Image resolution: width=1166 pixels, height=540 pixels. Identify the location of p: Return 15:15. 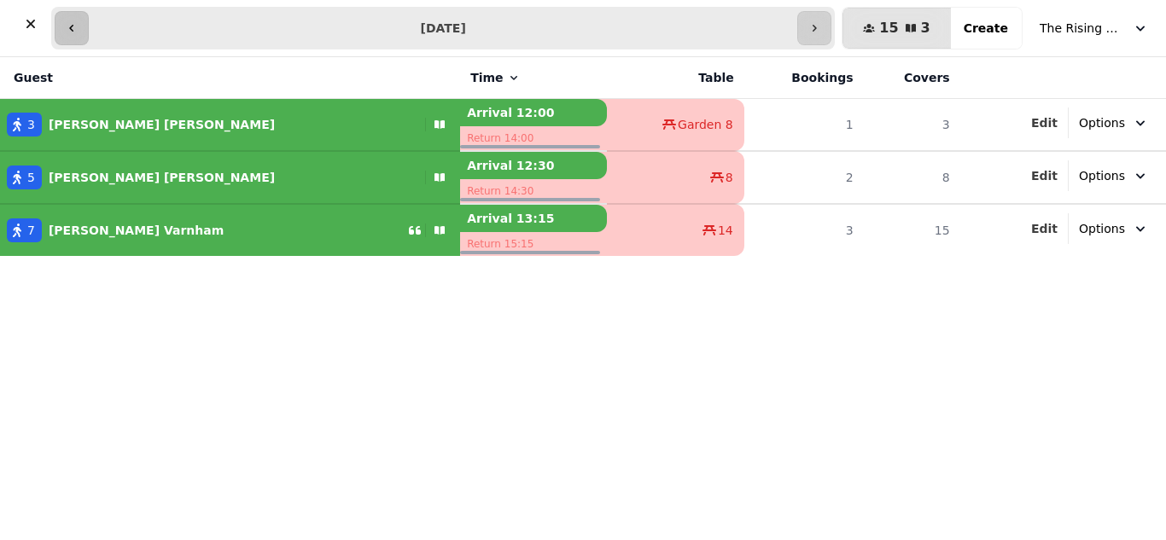
(533, 244).